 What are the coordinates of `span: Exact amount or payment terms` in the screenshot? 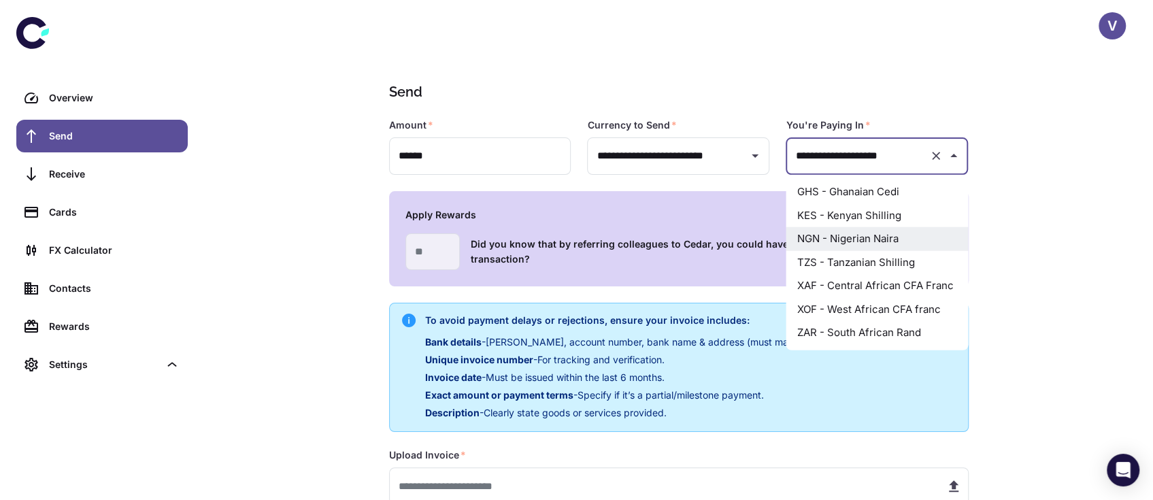 It's located at (499, 394).